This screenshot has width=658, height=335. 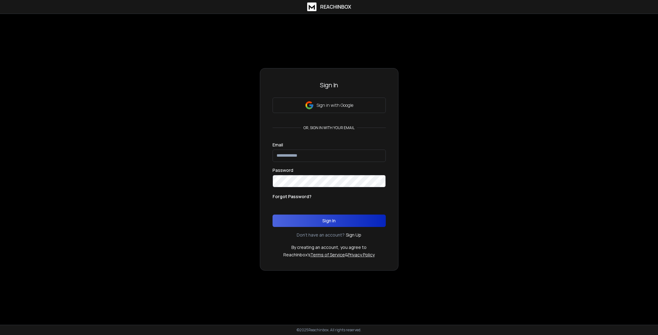 What do you see at coordinates (361, 254) in the screenshot?
I see `span: Privacy Policy` at bounding box center [361, 254].